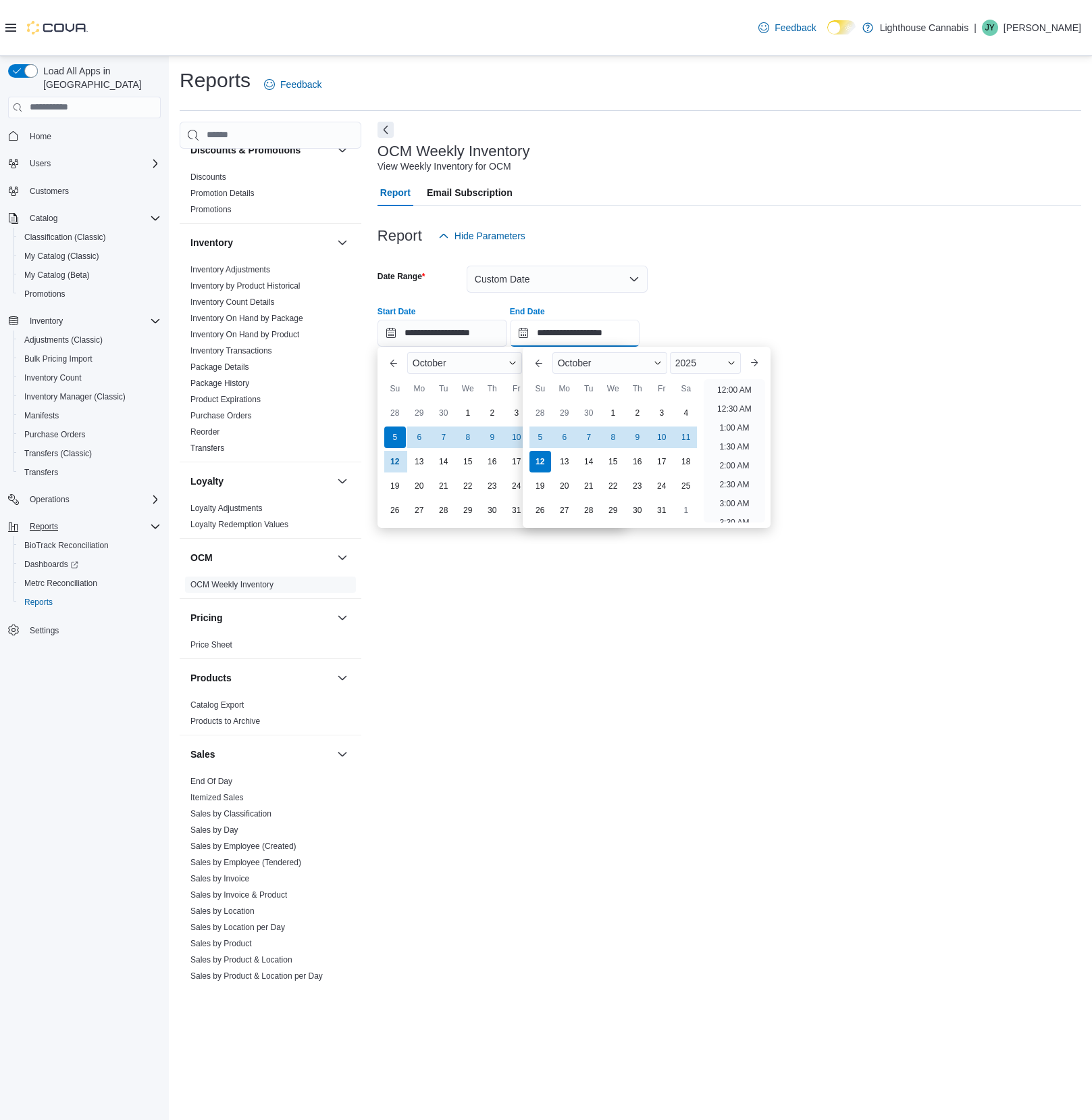 The height and width of the screenshot is (1120, 1092). What do you see at coordinates (211, 243) in the screenshot?
I see `h3: Inventory` at bounding box center [211, 243].